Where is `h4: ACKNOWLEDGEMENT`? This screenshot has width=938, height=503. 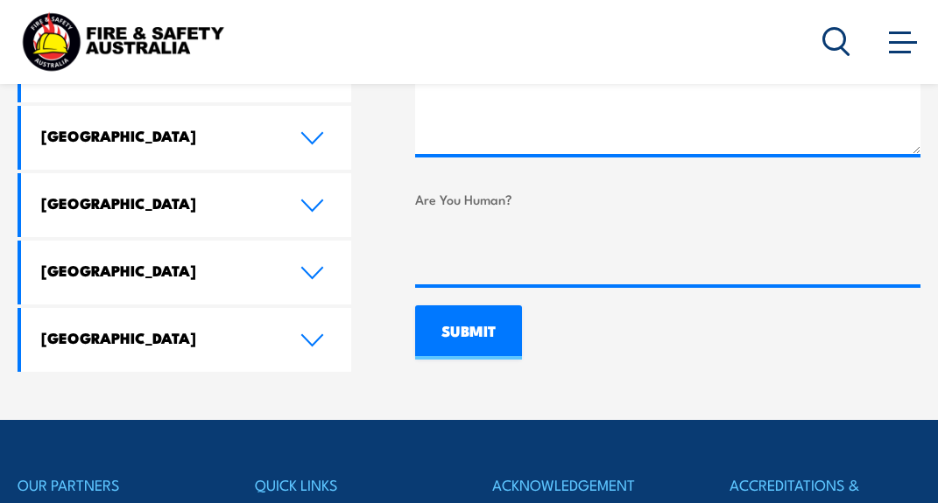
h4: ACKNOWLEDGEMENT is located at coordinates (587, 485).